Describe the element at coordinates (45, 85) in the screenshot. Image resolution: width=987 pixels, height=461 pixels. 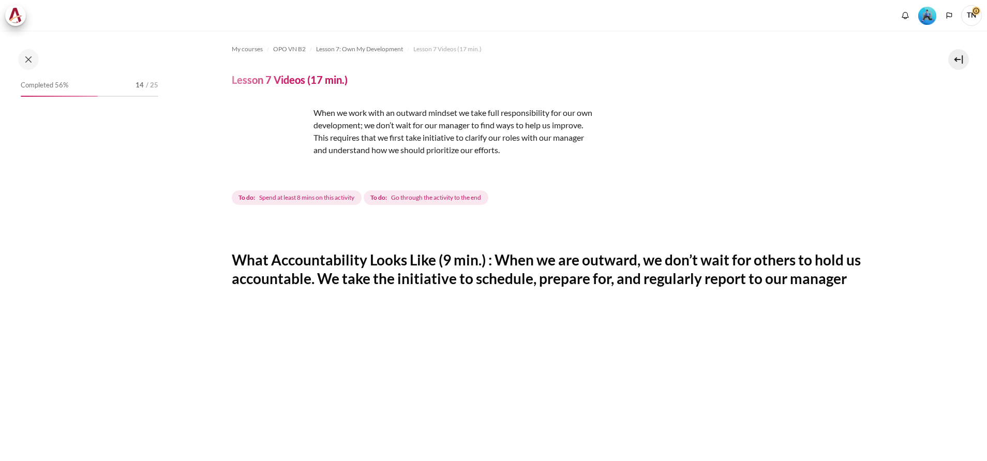
I see `span: Completed 56%` at that location.